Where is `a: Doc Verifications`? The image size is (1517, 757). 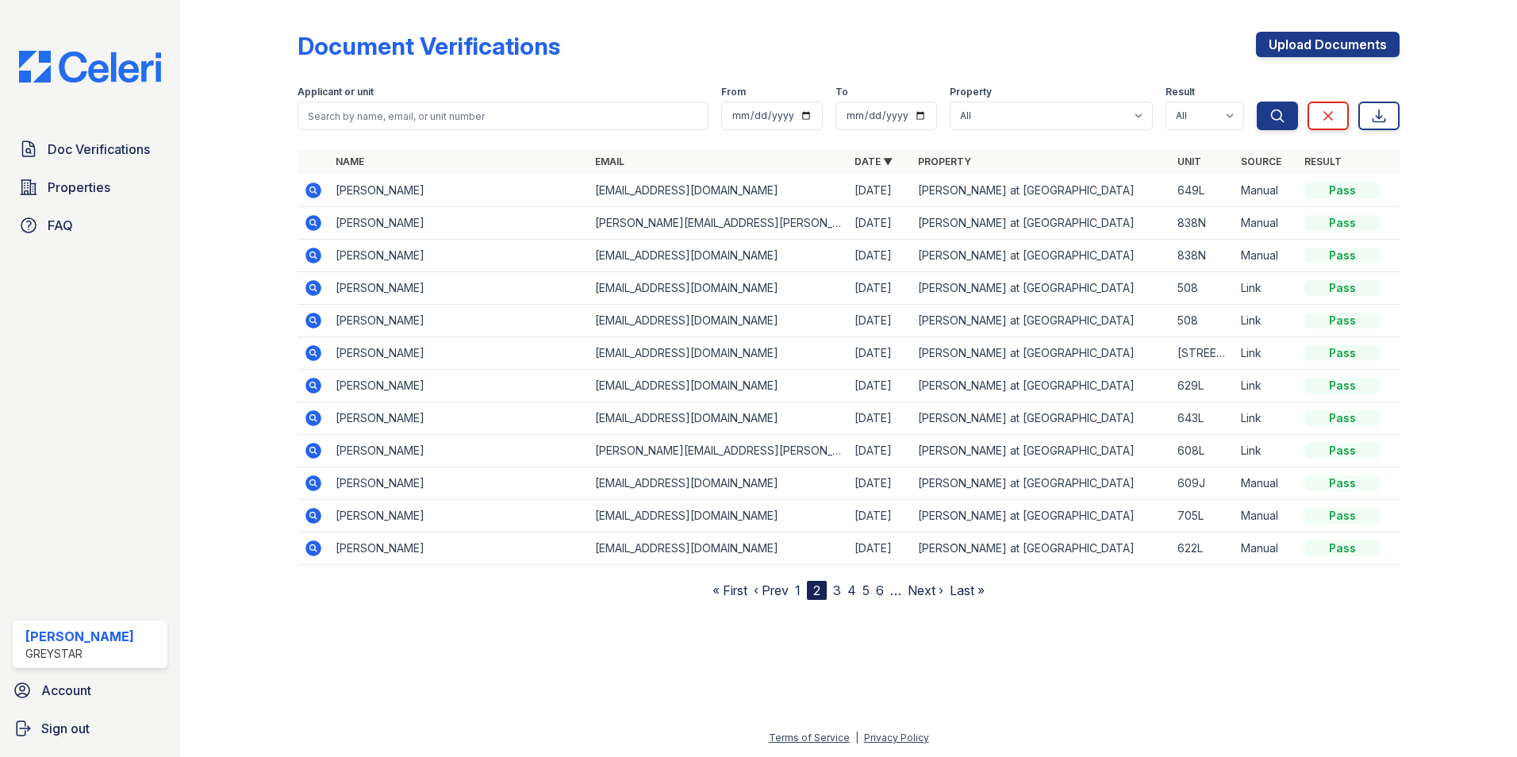
a: Doc Verifications is located at coordinates (90, 149).